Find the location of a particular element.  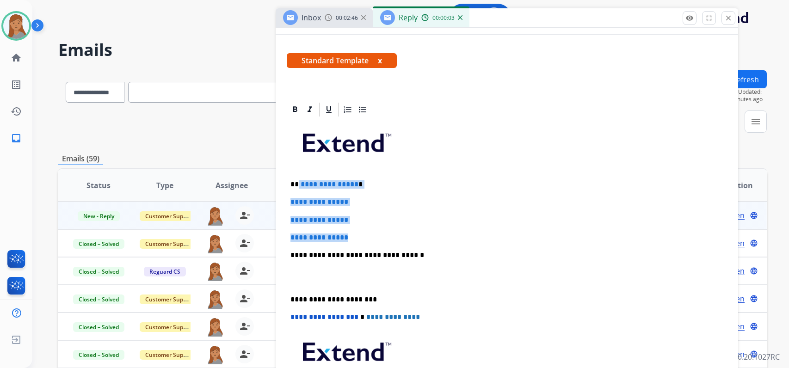

mat-icon: fullscreen is located at coordinates (709, 18).